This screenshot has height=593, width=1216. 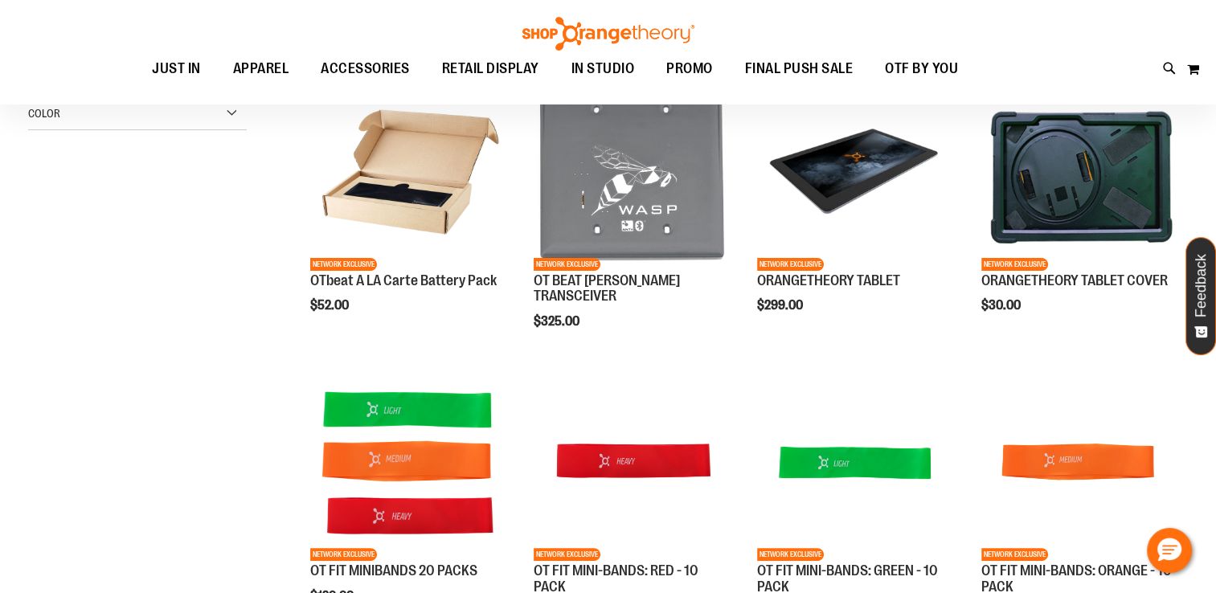 I want to click on span: JUST IN, so click(x=176, y=68).